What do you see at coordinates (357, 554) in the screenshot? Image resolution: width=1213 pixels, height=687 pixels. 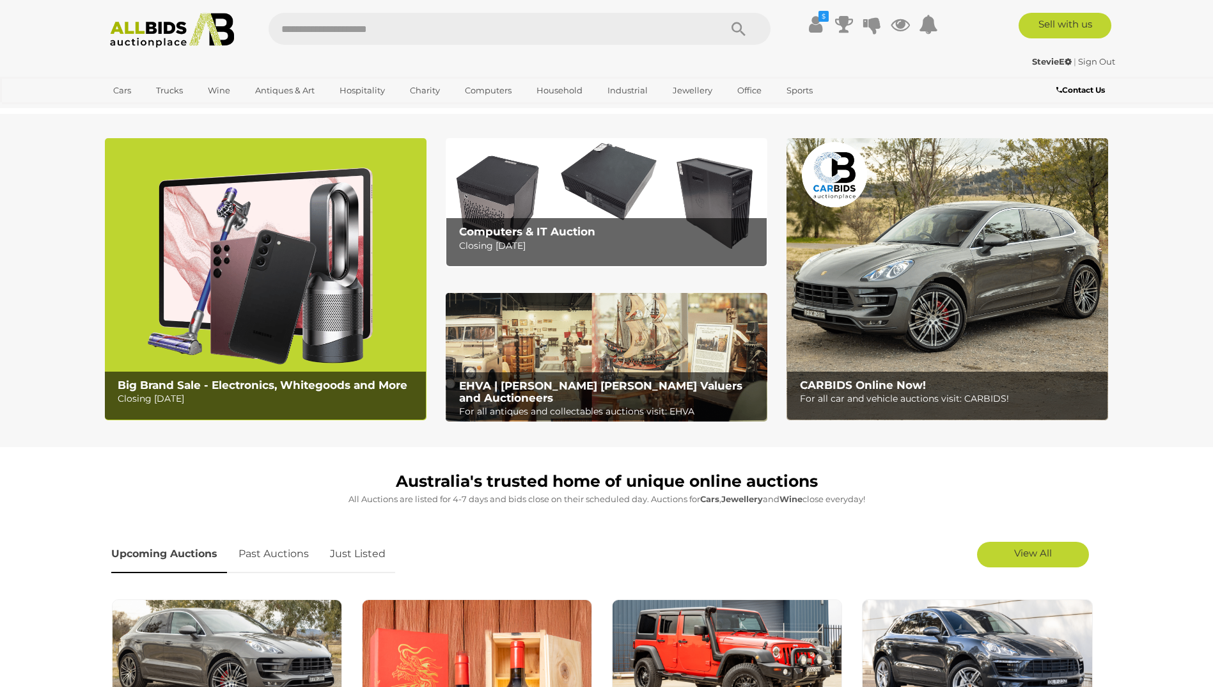 I see `a: Just Listed` at bounding box center [357, 554].